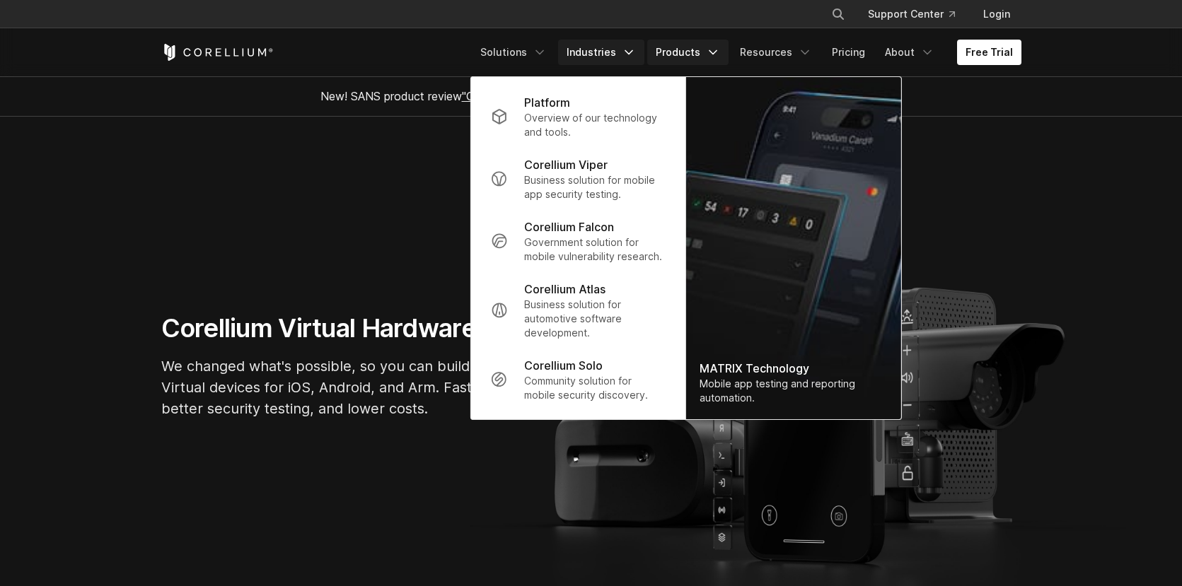 This screenshot has width=1182, height=586. Describe the element at coordinates (373, 387) in the screenshot. I see `p: We changed what's possible, so you can build what's next. Virtual devices for iOS, Android, and A...` at that location.